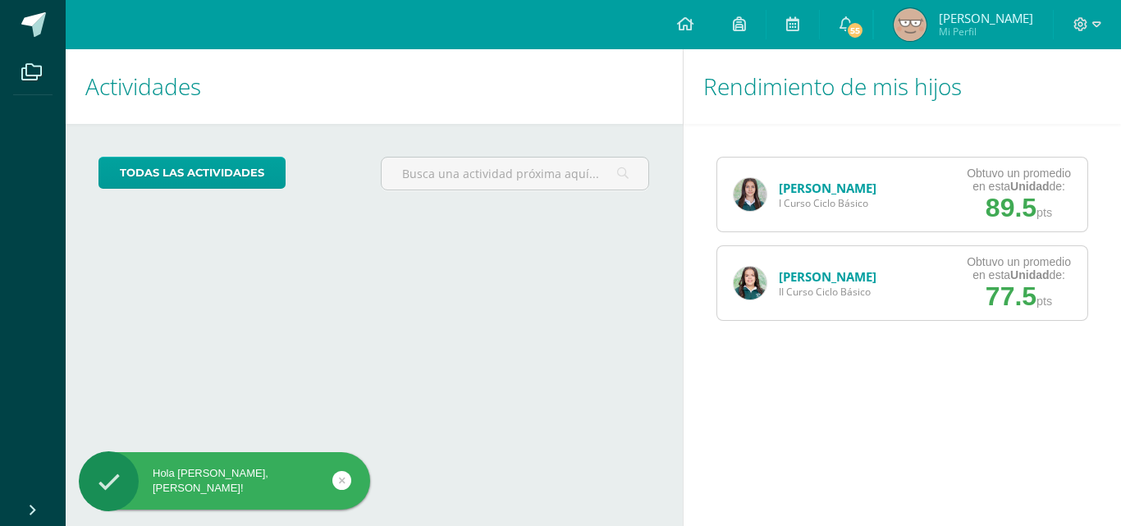 The image size is (1121, 526). What do you see at coordinates (1011, 208) in the screenshot?
I see `span: 89.5` at bounding box center [1011, 208].